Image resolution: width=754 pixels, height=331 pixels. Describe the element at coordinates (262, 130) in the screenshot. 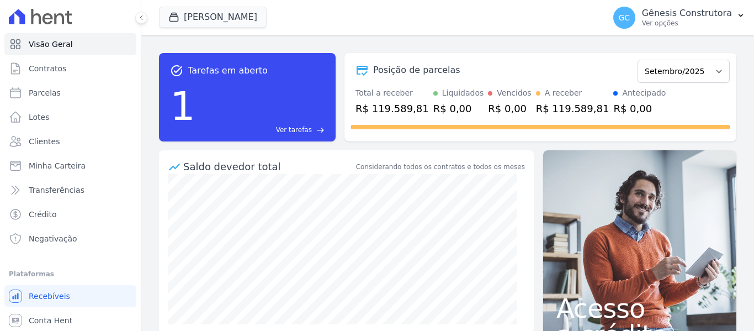

I see `a: Ver tarefas east` at that location.